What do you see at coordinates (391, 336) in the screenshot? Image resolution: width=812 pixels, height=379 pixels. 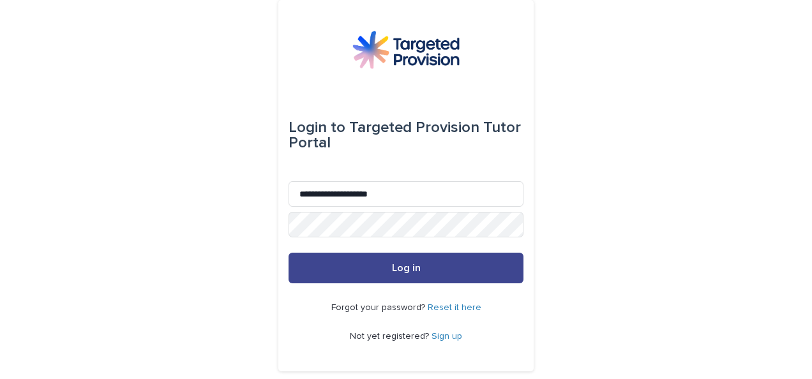 I see `span: Not yet registered?` at bounding box center [391, 336].